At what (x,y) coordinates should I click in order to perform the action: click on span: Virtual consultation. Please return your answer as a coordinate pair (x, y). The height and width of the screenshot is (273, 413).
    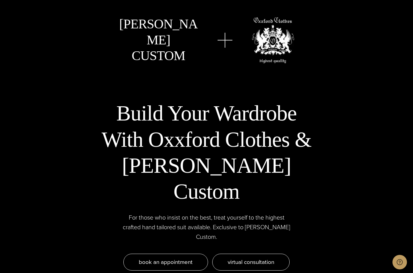
    Looking at the image, I should click on (251, 262).